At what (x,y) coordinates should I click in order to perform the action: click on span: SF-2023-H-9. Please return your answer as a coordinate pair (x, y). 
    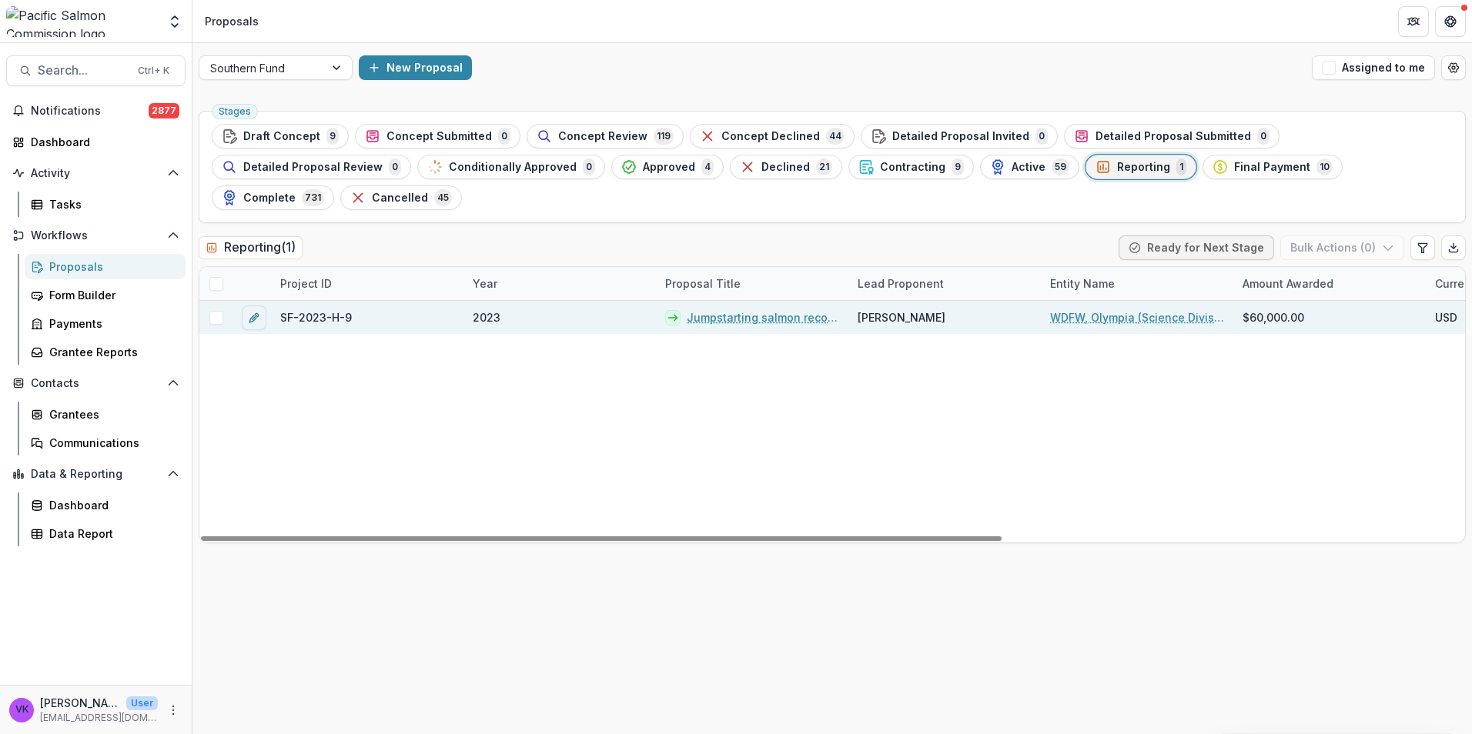
    Looking at the image, I should click on (316, 317).